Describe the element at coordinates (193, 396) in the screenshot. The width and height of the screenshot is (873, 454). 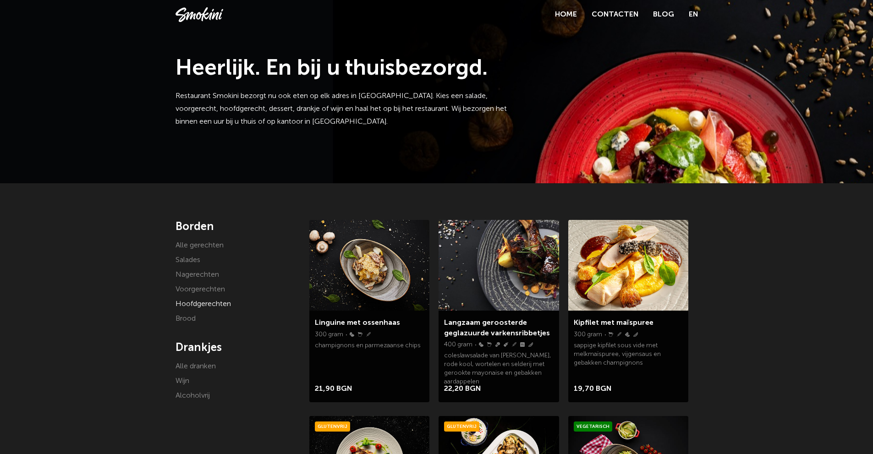
I see `font: Alcoholvrij` at that location.